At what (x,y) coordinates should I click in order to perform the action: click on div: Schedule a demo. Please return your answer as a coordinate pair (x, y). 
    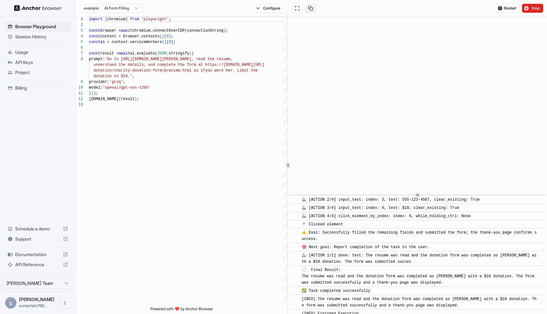
    Looking at the image, I should click on (38, 229).